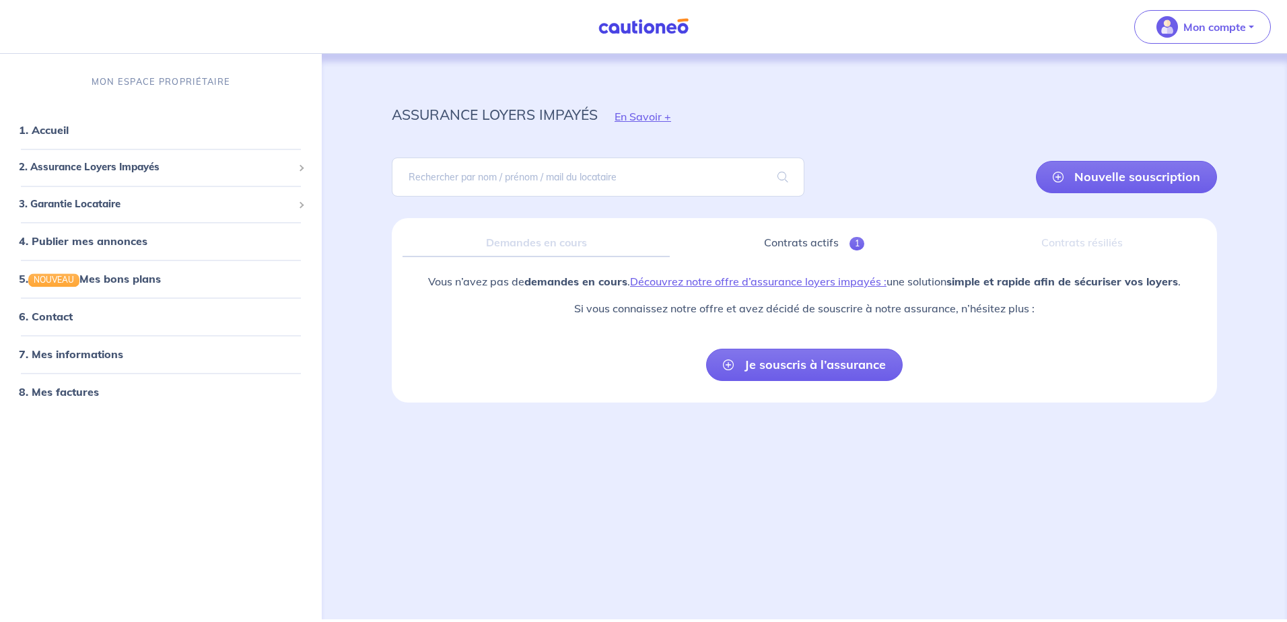 This screenshot has height=622, width=1287. What do you see at coordinates (1214, 27) in the screenshot?
I see `p: Mon compte` at bounding box center [1214, 27].